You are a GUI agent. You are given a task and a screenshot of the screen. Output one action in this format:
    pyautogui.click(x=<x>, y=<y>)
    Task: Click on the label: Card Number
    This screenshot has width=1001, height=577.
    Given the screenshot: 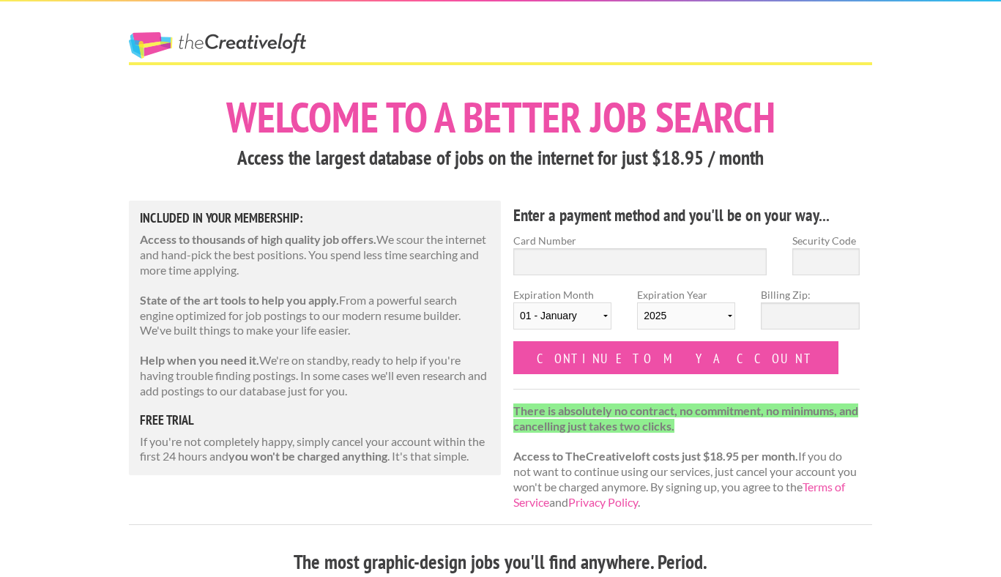 What is the action you would take?
    pyautogui.click(x=640, y=240)
    